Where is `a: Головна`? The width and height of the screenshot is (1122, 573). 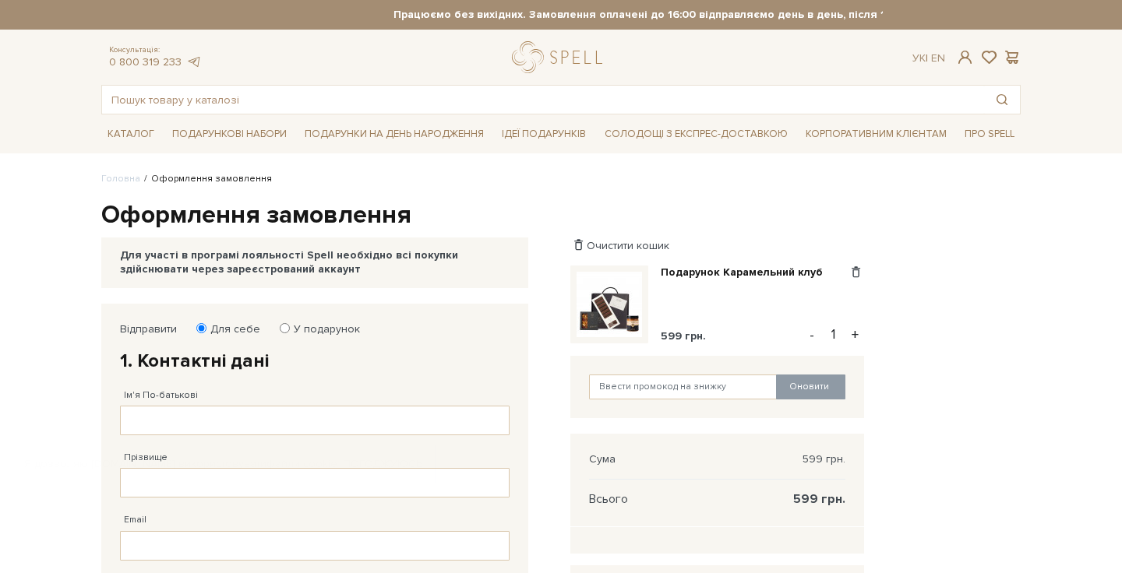 a: Головна is located at coordinates (121, 178).